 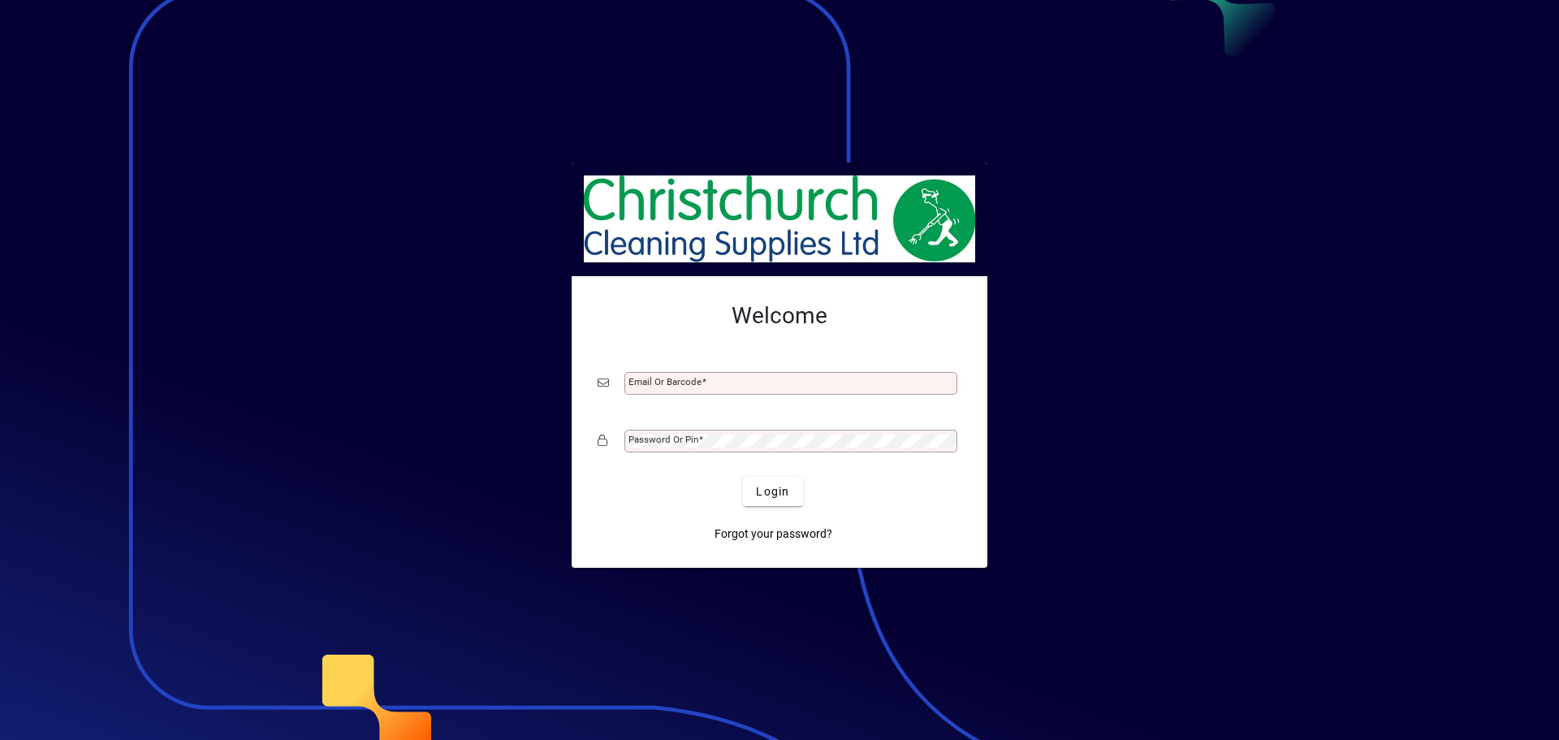 What do you see at coordinates (773, 534) in the screenshot?
I see `span: Forgot your password?` at bounding box center [773, 534].